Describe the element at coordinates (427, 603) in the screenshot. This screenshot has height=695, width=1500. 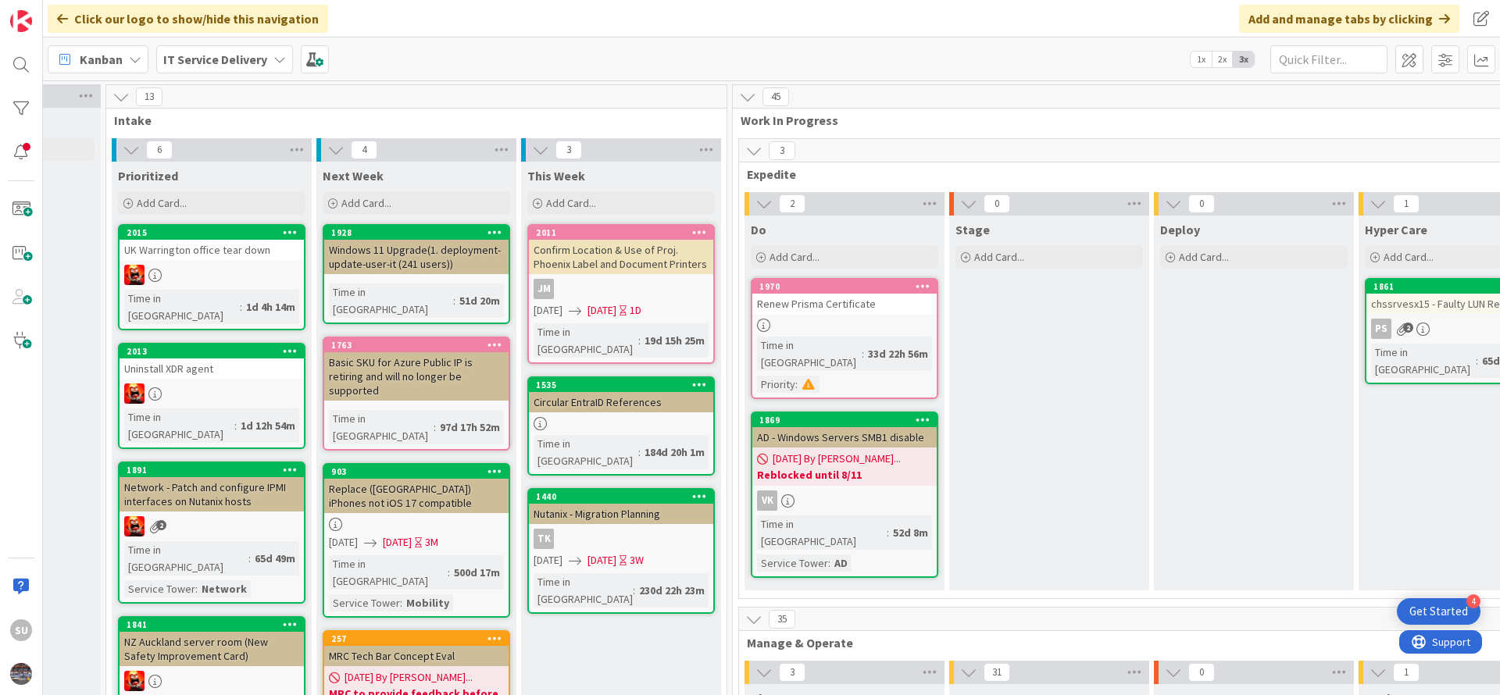
I see `div: Mobility` at that location.